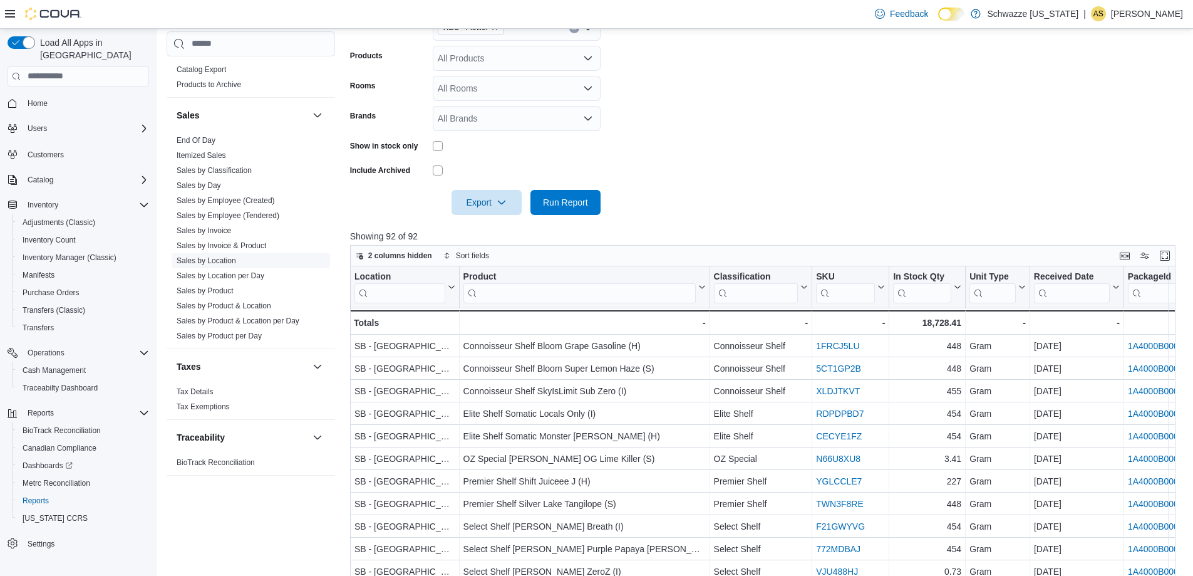 Image resolution: width=1193 pixels, height=576 pixels. I want to click on button: Sort fields, so click(466, 256).